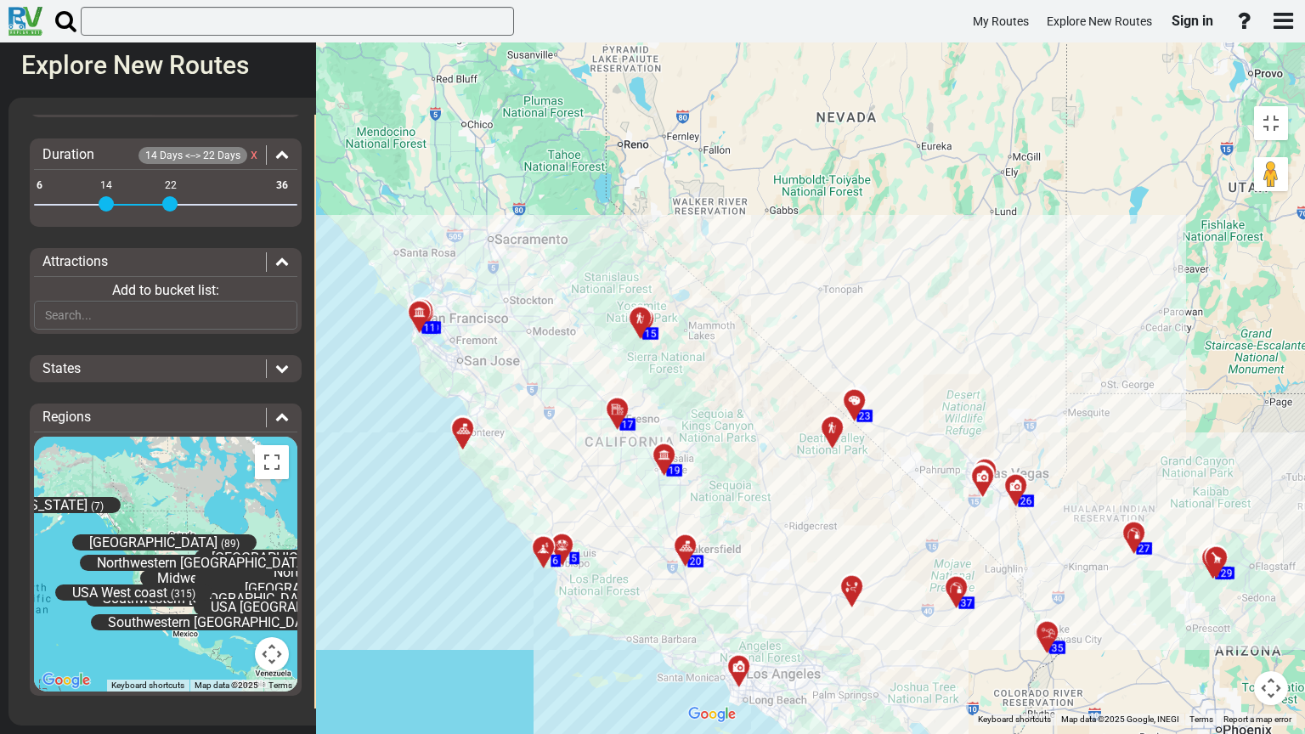 This screenshot has width=1305, height=734. I want to click on span: 23, so click(865, 416).